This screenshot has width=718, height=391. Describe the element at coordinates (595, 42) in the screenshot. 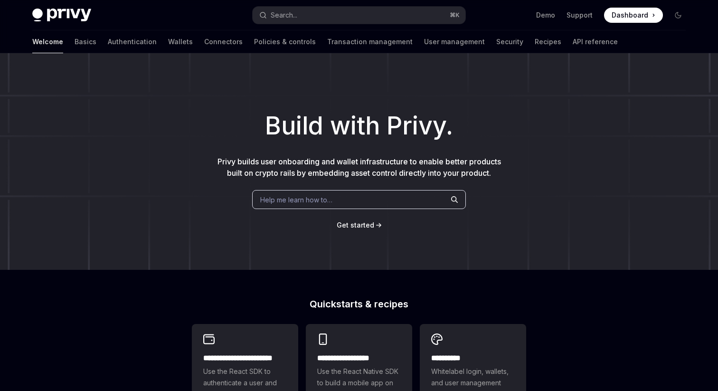

I see `a: API reference` at that location.